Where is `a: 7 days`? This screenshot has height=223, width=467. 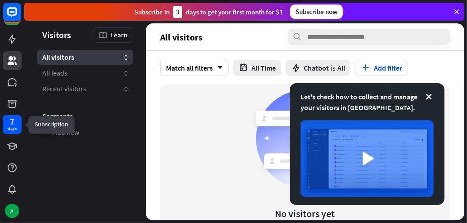 a: 7 days is located at coordinates (12, 125).